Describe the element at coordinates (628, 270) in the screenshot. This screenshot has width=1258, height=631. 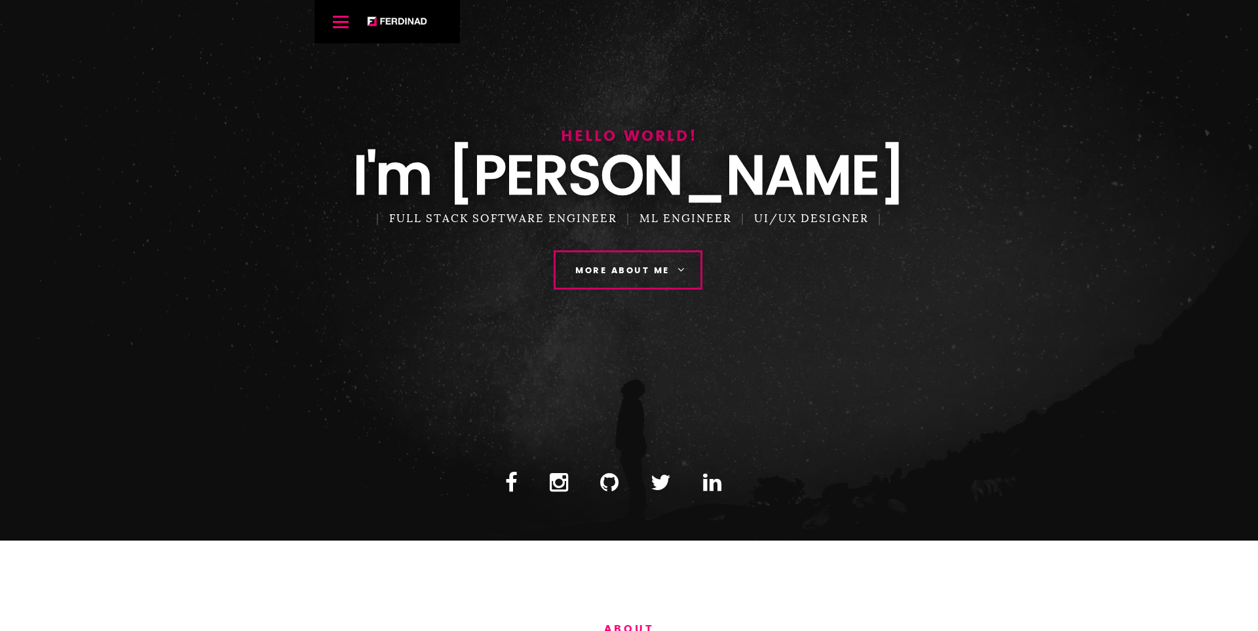
I see `a: More About Me` at that location.